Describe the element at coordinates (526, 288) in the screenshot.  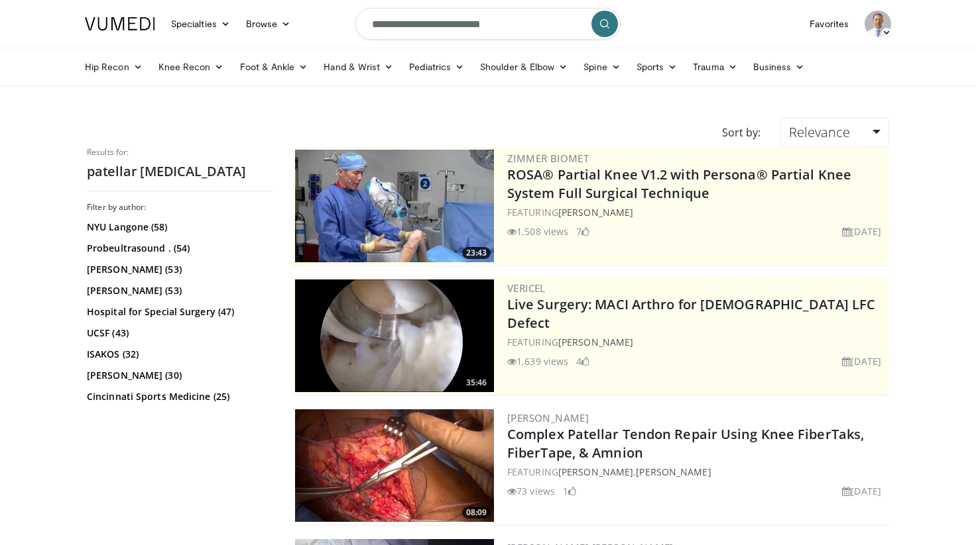
I see `a: Vericel` at that location.